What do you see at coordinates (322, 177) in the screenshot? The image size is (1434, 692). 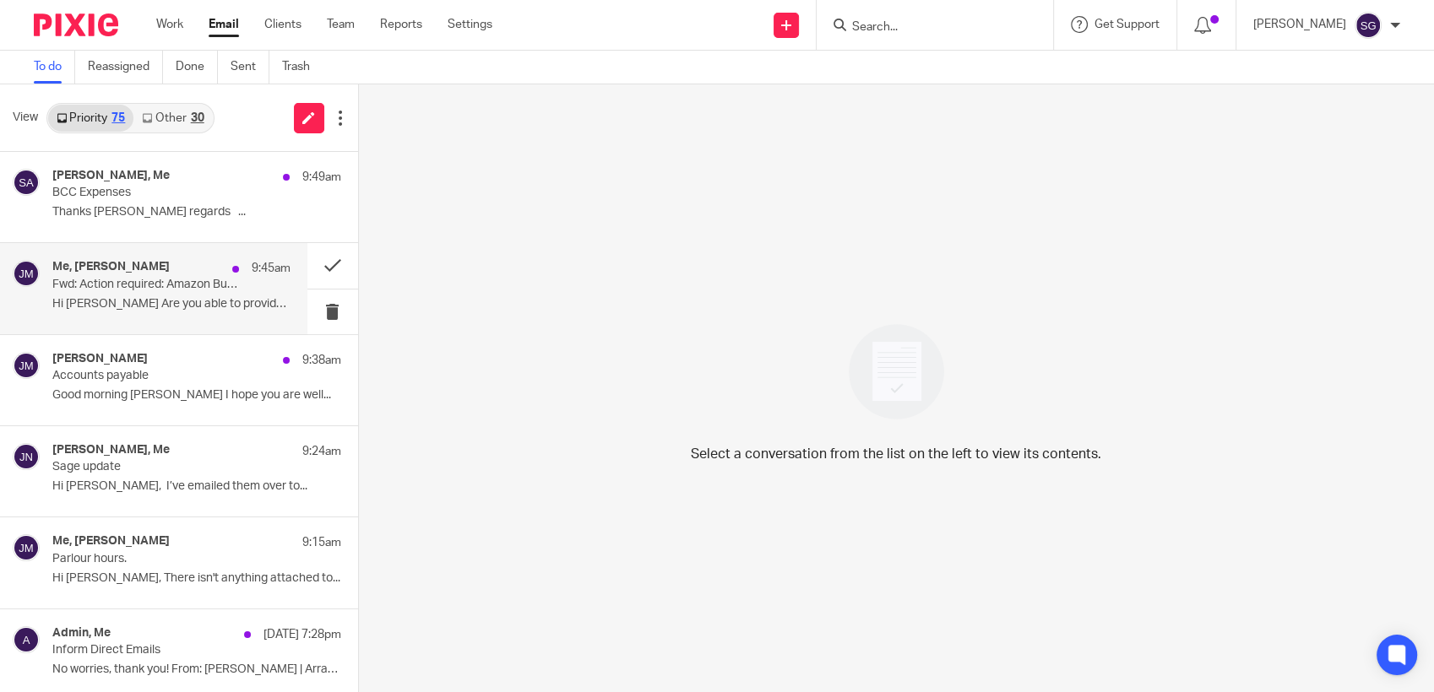 I see `p: 9:49am` at bounding box center [322, 177].